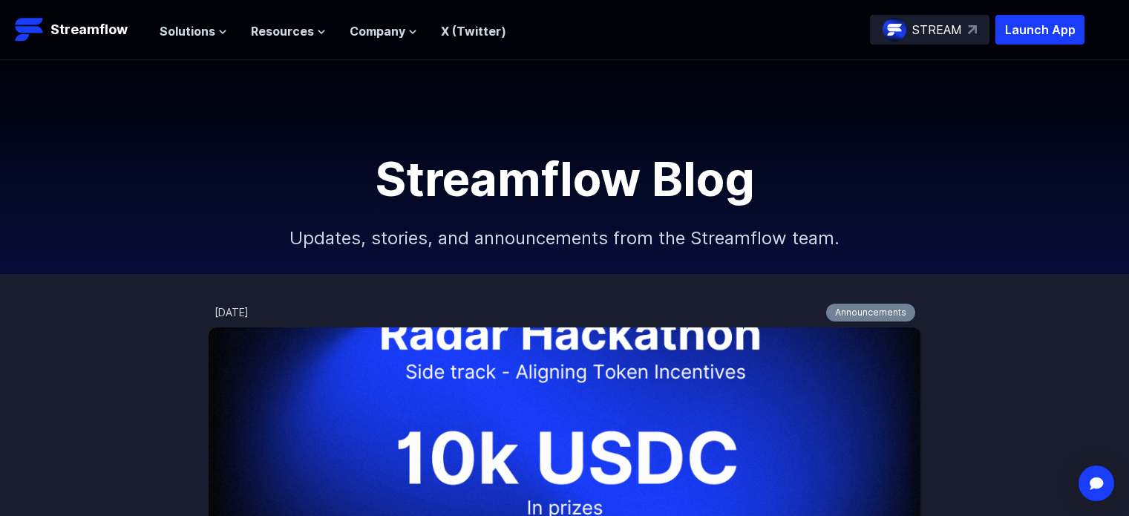  I want to click on img: Streamflow Logo, so click(30, 30).